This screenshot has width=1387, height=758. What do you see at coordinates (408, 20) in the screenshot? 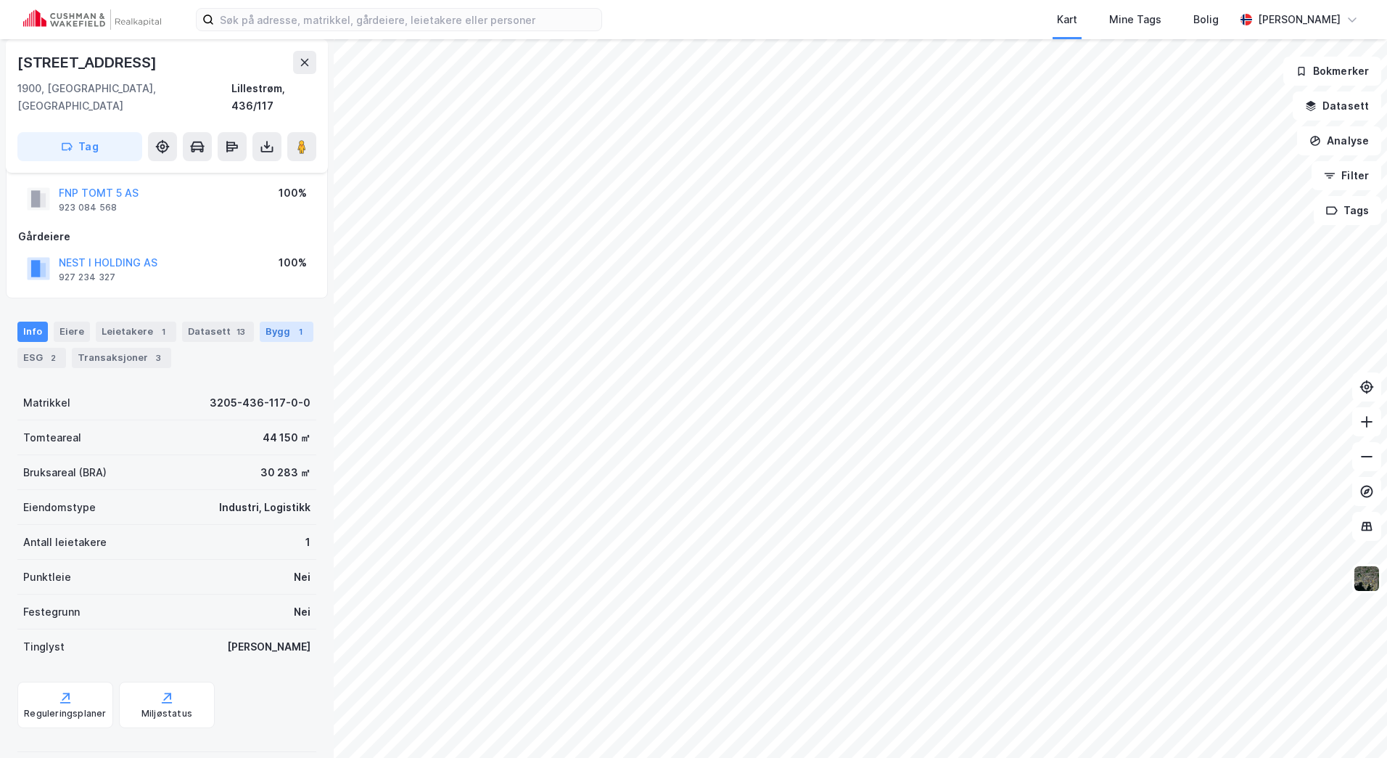
I see `input: Søk på adresse, matrikkel, gårdeiere, leietakere eller personer` at bounding box center [408, 20].